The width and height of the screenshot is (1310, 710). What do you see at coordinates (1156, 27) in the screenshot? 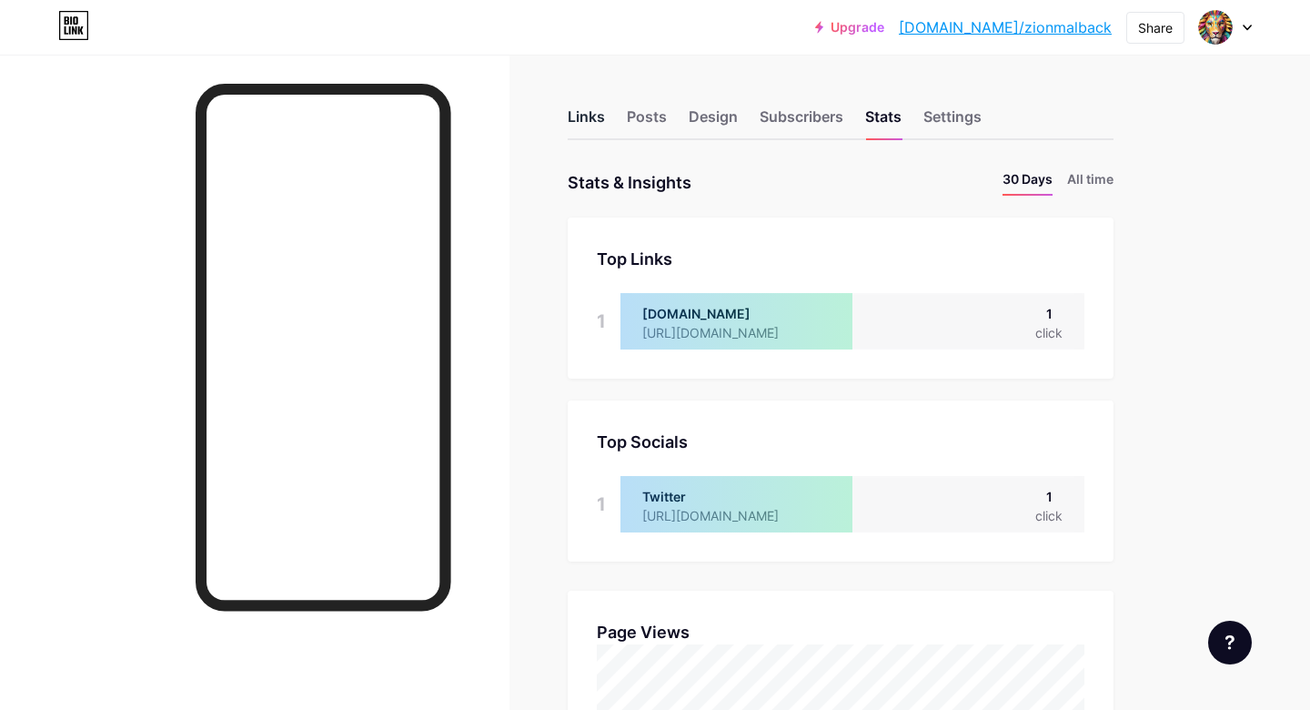
I see `div: Share` at bounding box center [1156, 27].